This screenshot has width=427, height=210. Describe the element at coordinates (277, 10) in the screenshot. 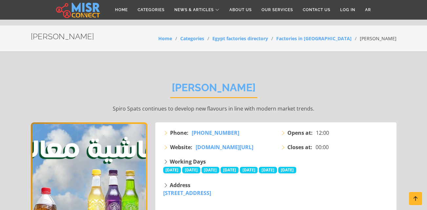

I see `a: Our Services` at that location.